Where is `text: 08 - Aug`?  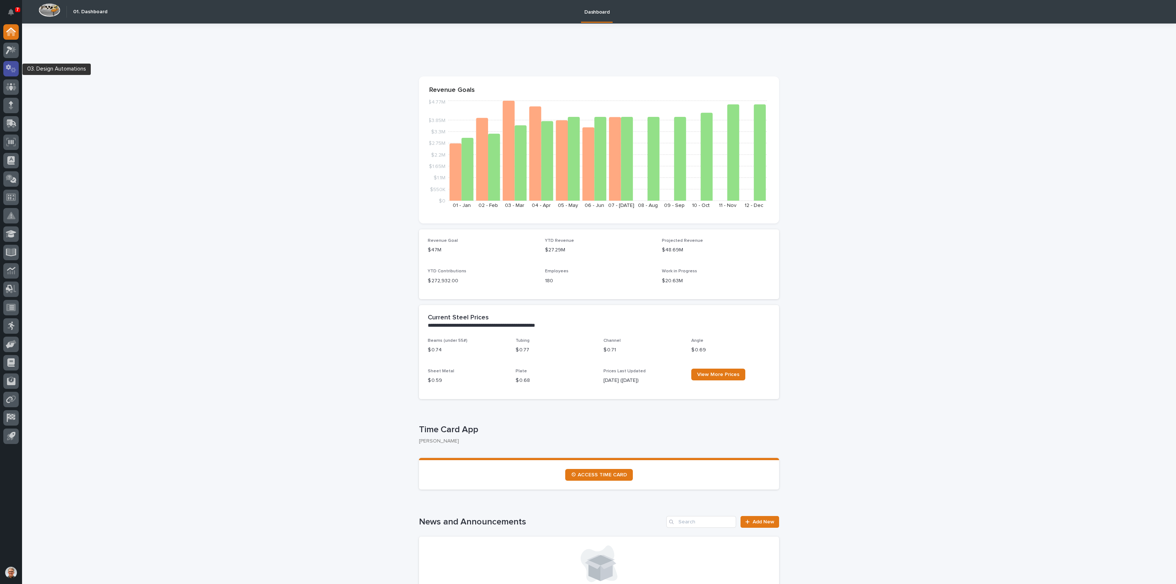
text: 08 - Aug is located at coordinates (648, 205).